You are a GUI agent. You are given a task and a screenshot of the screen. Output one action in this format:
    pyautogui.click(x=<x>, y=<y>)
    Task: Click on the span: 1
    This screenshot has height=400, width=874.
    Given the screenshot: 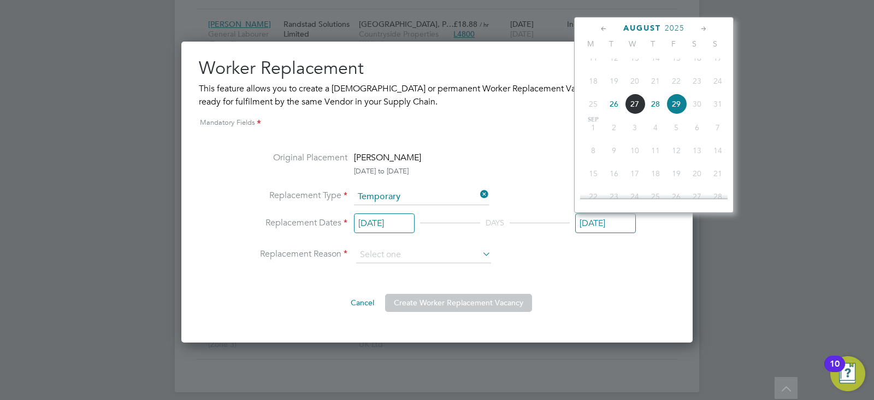 What is the action you would take?
    pyautogui.click(x=594, y=127)
    